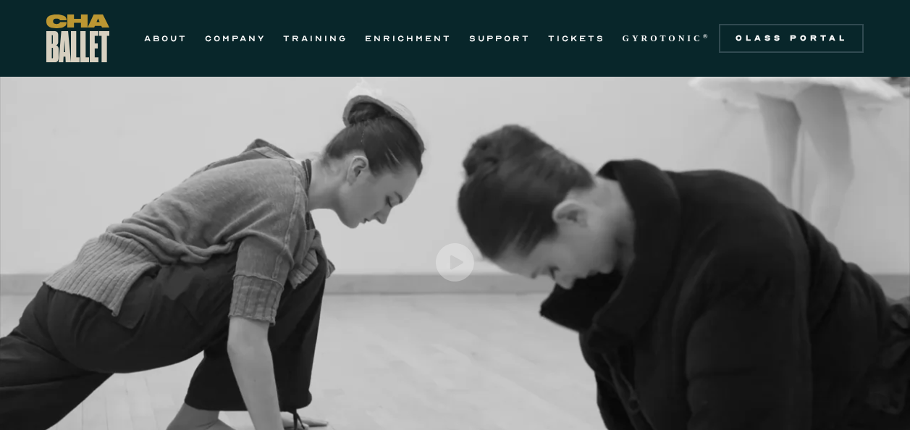 This screenshot has height=430, width=910. What do you see at coordinates (791, 38) in the screenshot?
I see `div: Class Portal` at bounding box center [791, 38].